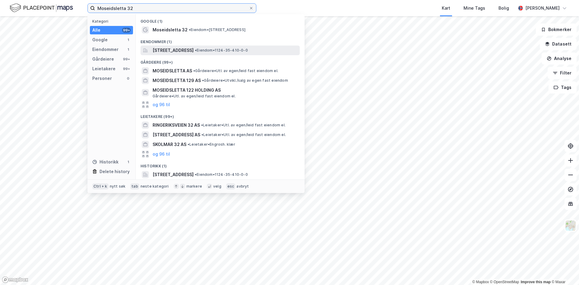 The height and width of the screenshot is (285, 579). What do you see at coordinates (104, 69) in the screenshot?
I see `div: Leietakere` at bounding box center [104, 69].